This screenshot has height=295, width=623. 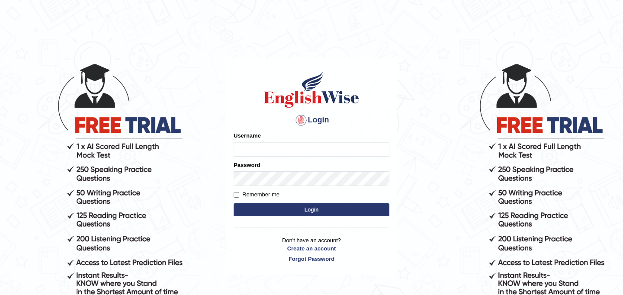 I want to click on input: Remember me, so click(x=236, y=195).